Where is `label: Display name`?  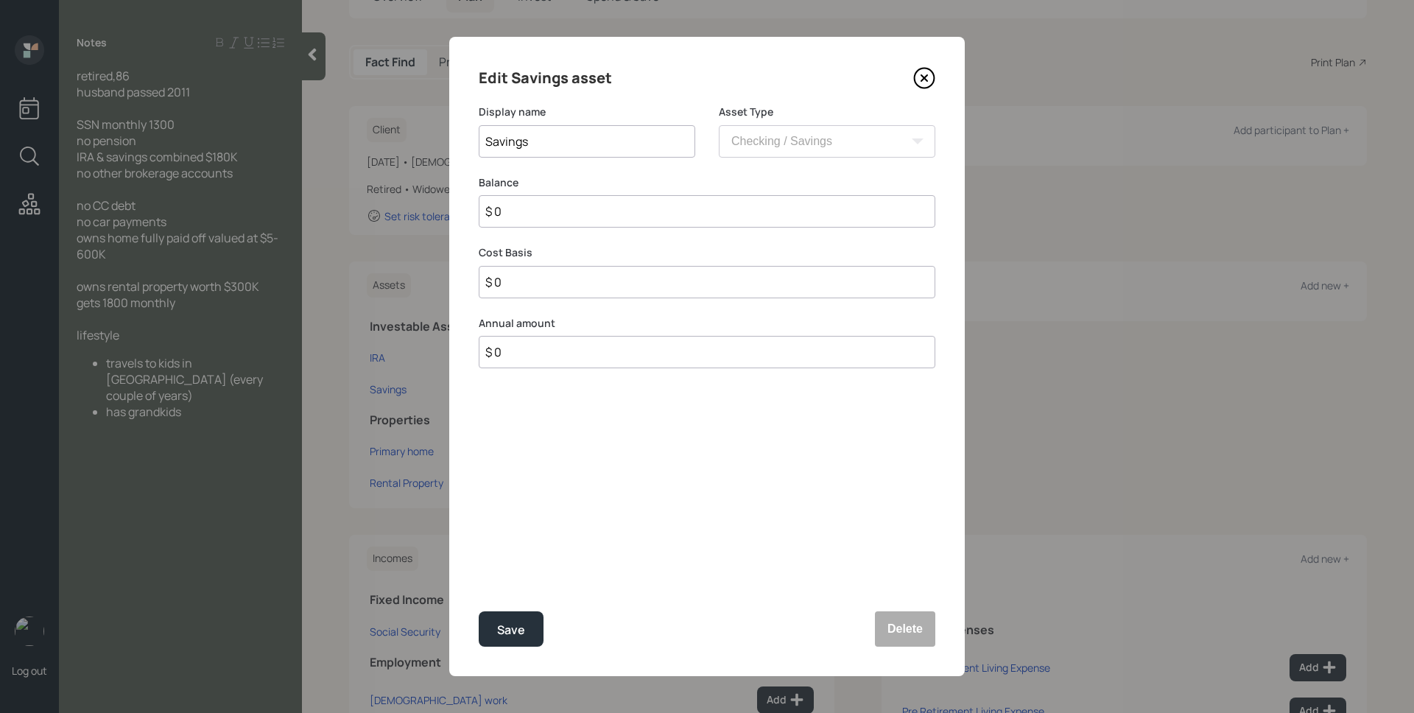 label: Display name is located at coordinates (587, 112).